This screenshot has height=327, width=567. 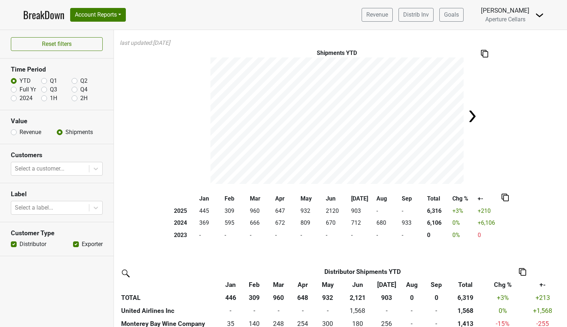 I want to click on img: Arrow right, so click(x=472, y=116).